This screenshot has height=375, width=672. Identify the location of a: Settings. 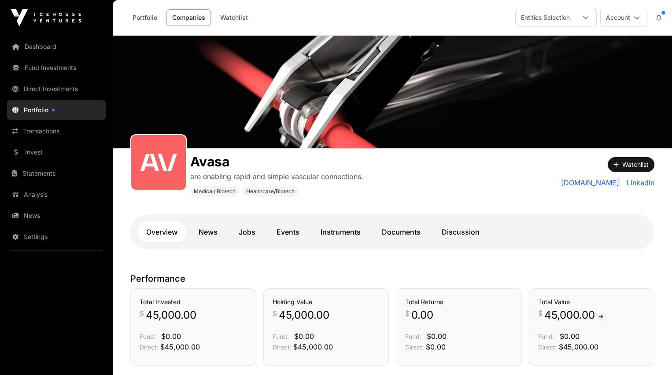
(56, 237).